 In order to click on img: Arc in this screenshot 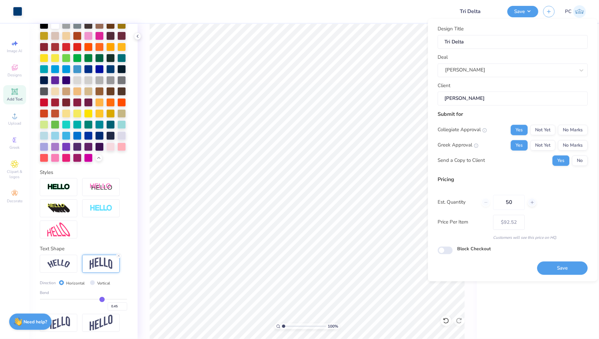, I will do `click(59, 264)`.